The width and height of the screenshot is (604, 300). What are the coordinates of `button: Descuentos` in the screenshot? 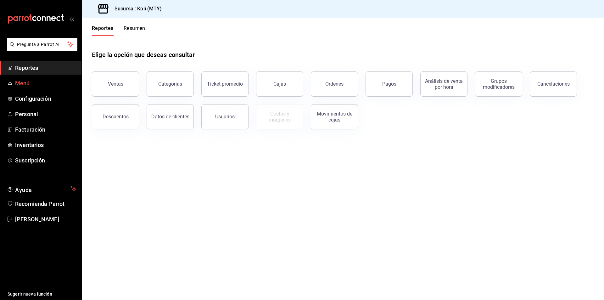 It's located at (115, 117).